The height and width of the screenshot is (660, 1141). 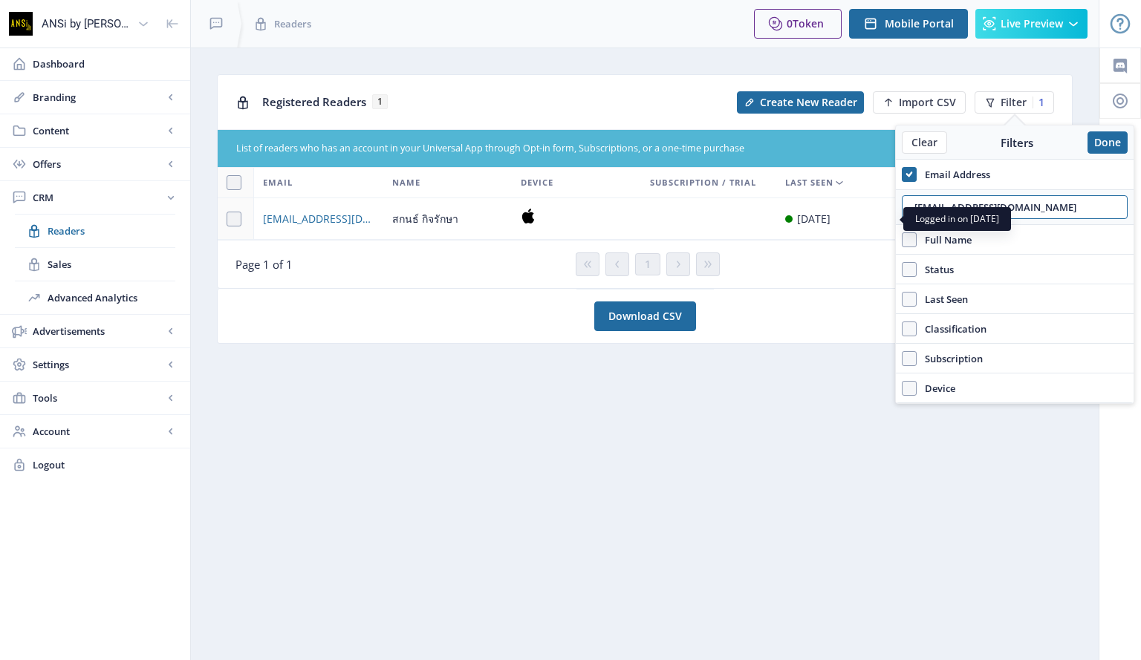 I want to click on button: 0Token, so click(x=797, y=24).